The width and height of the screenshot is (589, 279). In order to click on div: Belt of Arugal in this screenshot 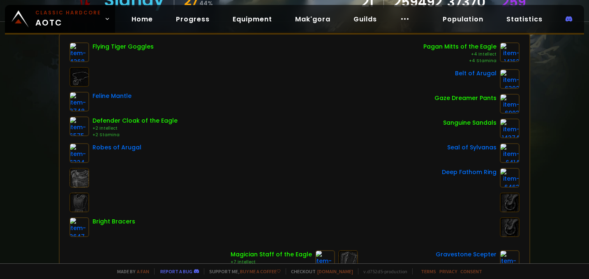, I will do `click(475, 73)`.